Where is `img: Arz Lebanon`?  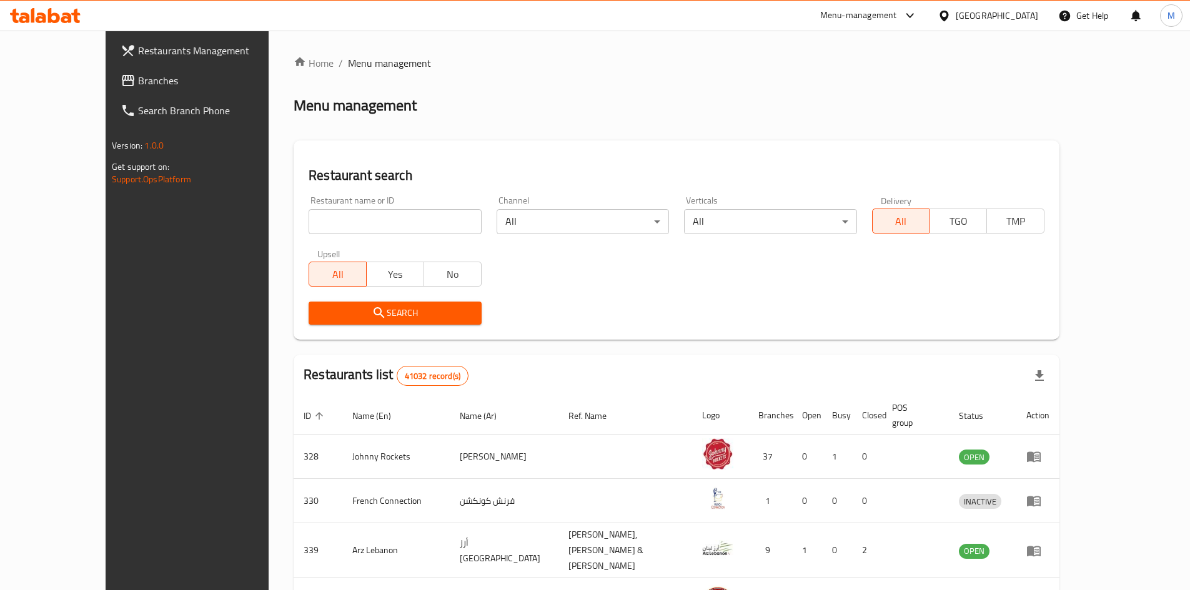 img: Arz Lebanon is located at coordinates (718, 548).